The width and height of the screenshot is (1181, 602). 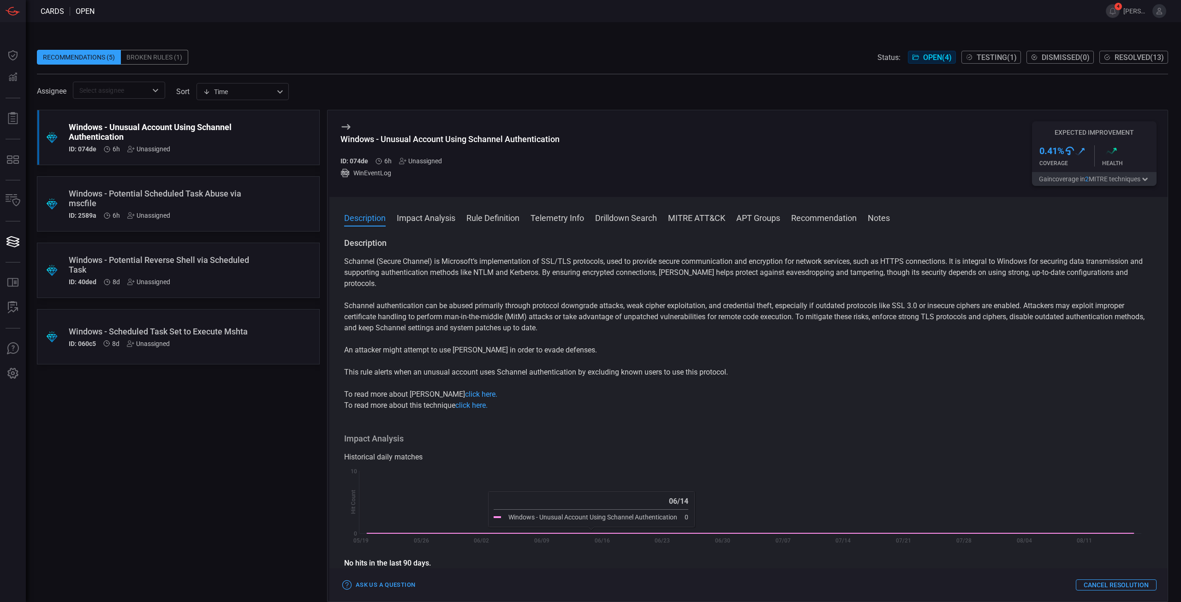 What do you see at coordinates (1113, 11) in the screenshot?
I see `button: 4` at bounding box center [1113, 11].